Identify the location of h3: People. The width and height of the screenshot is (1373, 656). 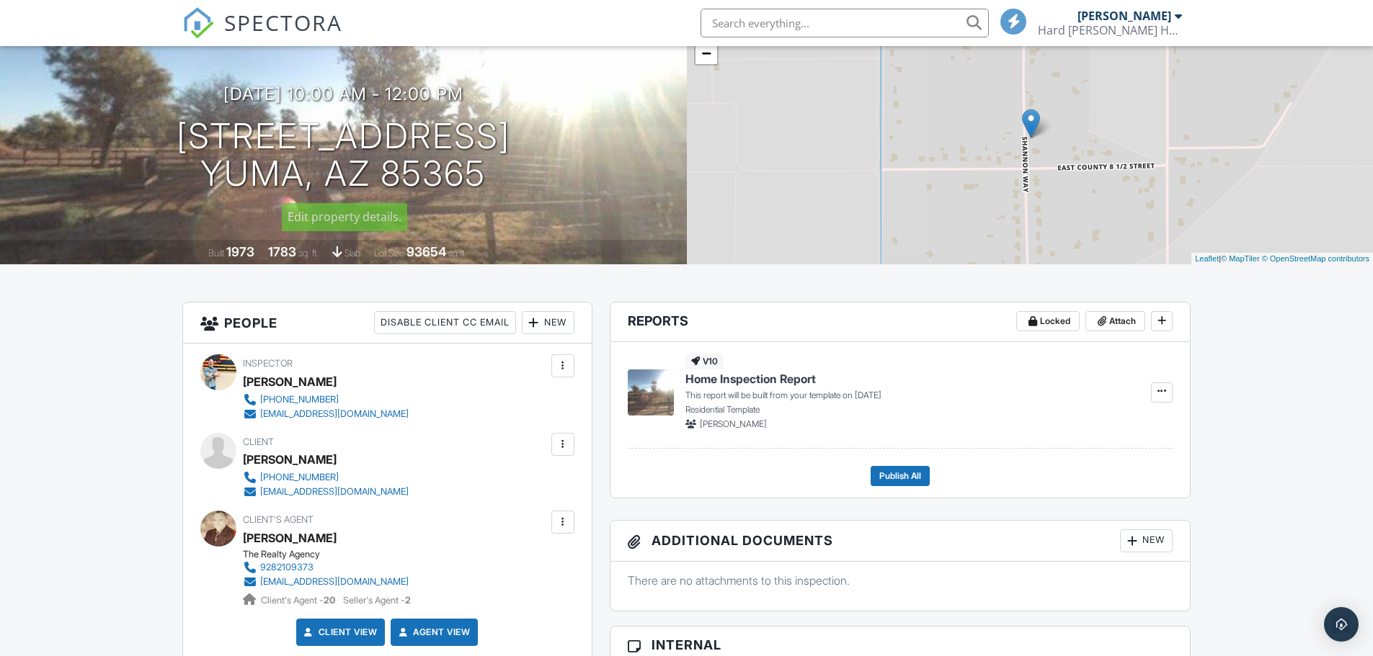
(387, 323).